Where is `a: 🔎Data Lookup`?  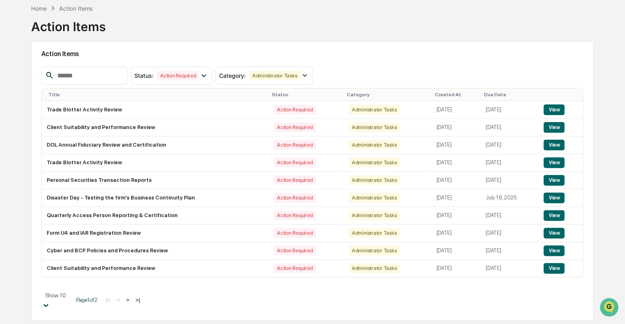
a: 🔎Data Lookup is located at coordinates (30, 123).